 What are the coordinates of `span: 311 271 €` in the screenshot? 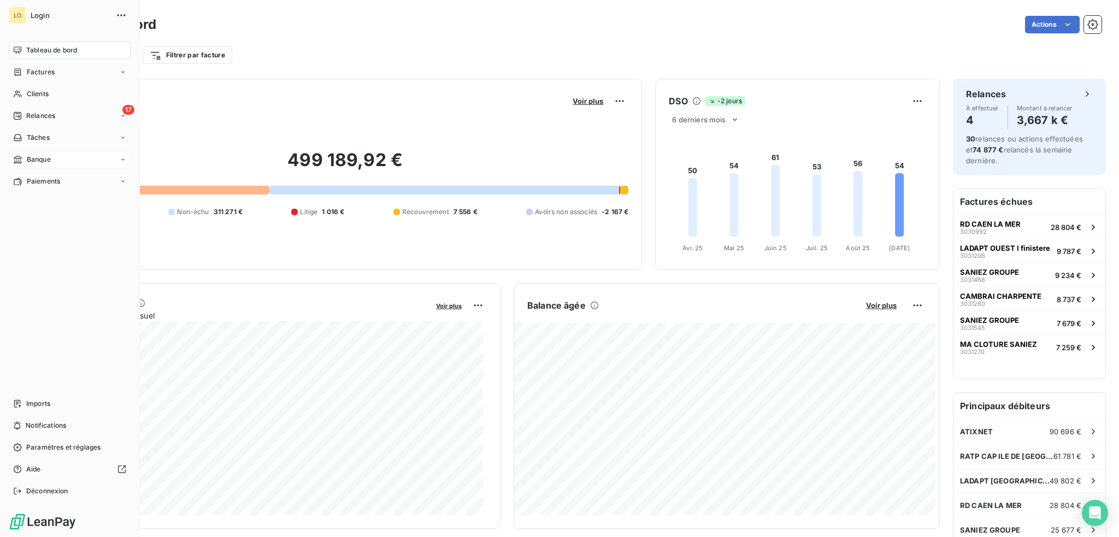 It's located at (228, 212).